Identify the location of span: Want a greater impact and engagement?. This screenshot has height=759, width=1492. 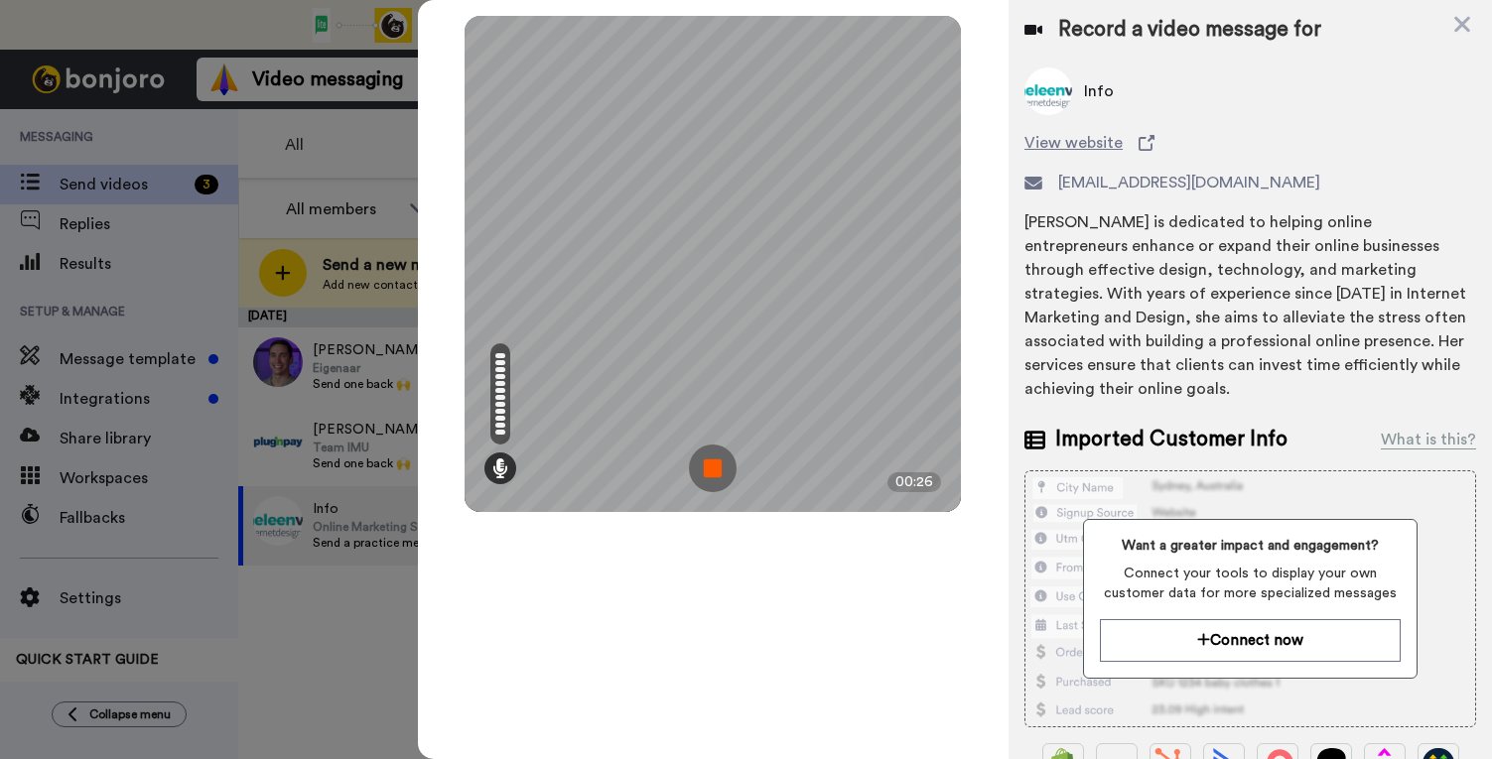
(1249, 546).